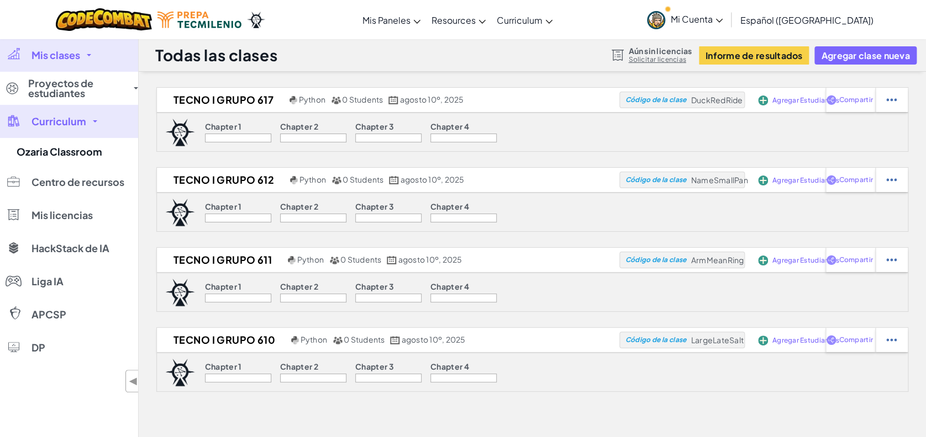  Describe the element at coordinates (684, 19) in the screenshot. I see `a: Mi Cuenta` at that location.